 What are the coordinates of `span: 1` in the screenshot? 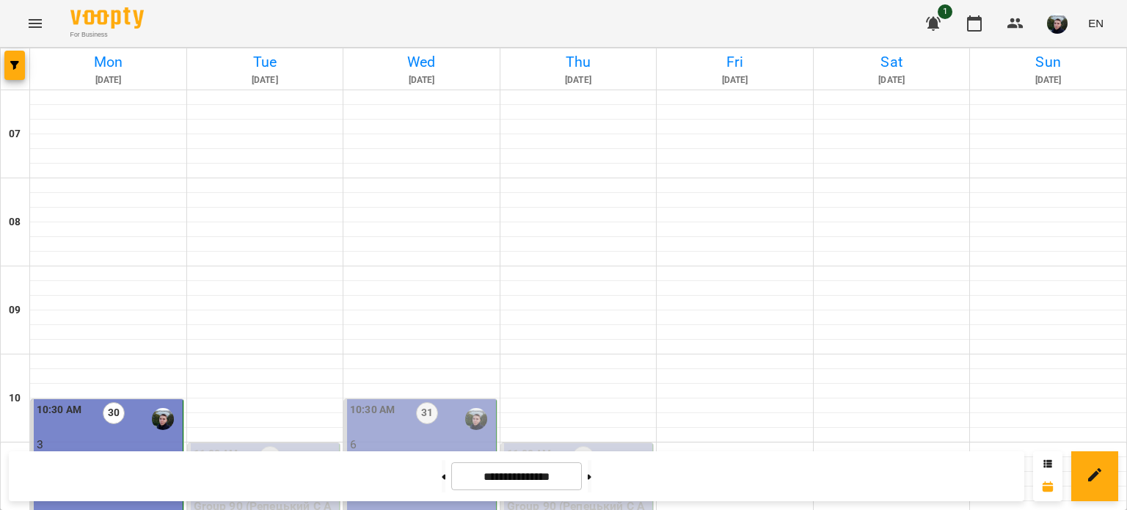 It's located at (945, 12).